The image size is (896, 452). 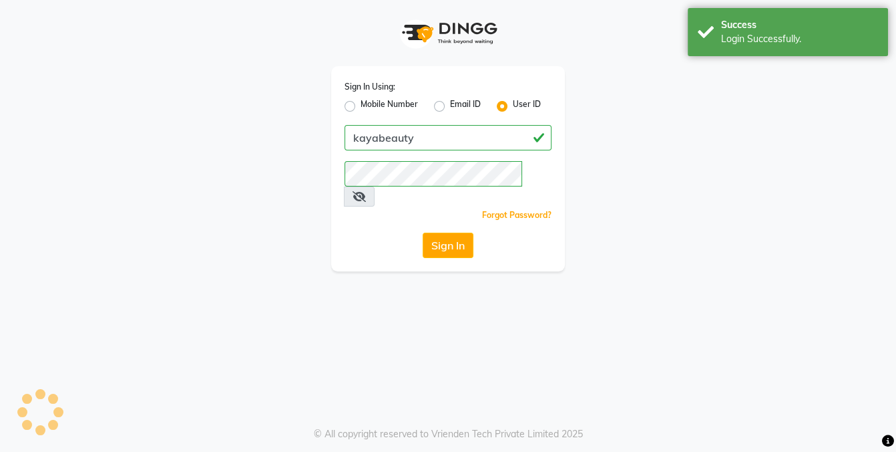 I want to click on img: logo1.svg, so click(x=448, y=33).